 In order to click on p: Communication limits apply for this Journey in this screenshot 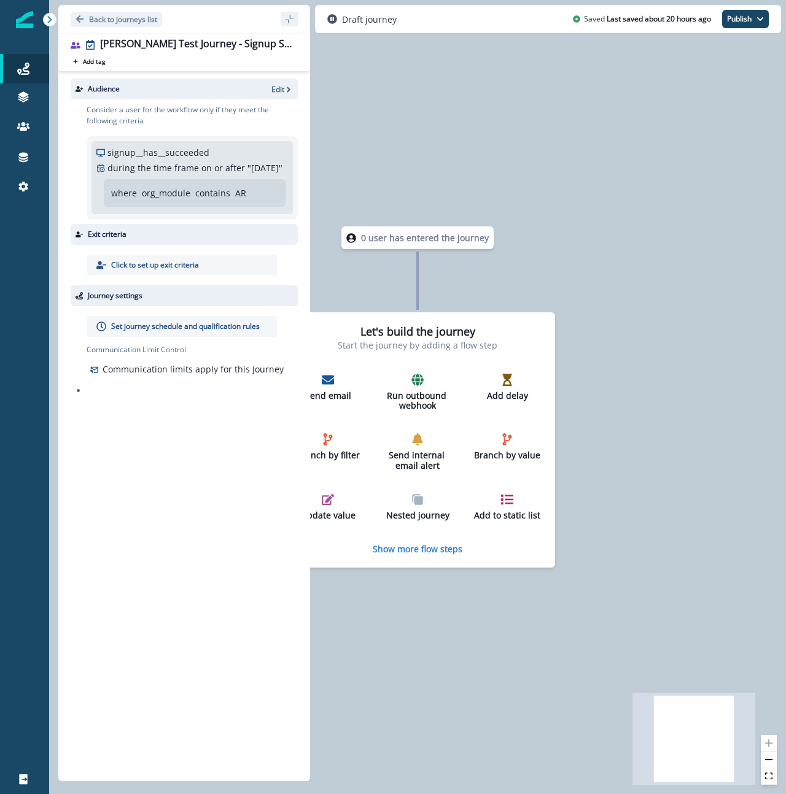, I will do `click(193, 369)`.